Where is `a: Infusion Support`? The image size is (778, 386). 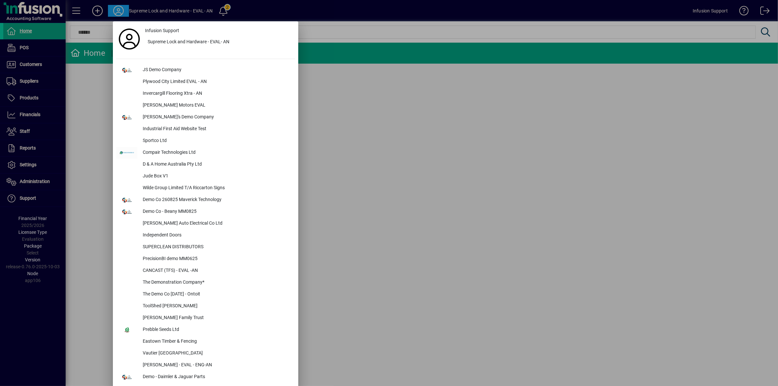
a: Infusion Support is located at coordinates (218, 30).